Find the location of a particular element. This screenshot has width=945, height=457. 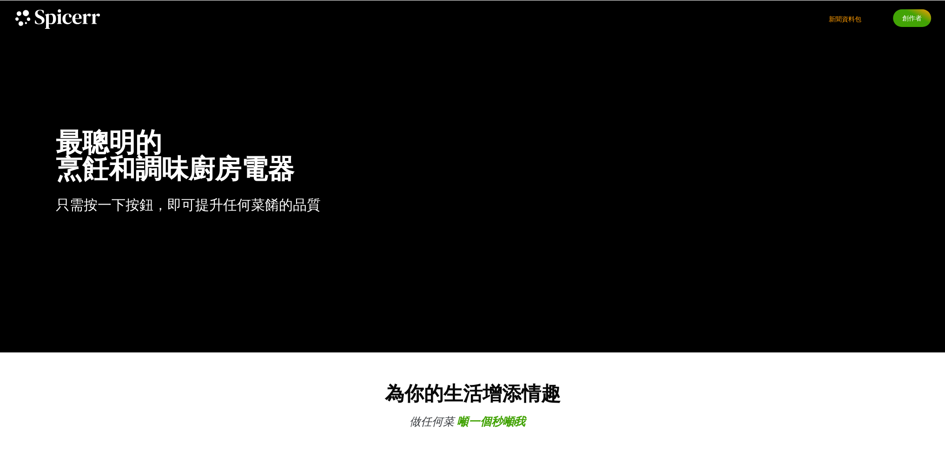

a: 創作者 is located at coordinates (912, 18).